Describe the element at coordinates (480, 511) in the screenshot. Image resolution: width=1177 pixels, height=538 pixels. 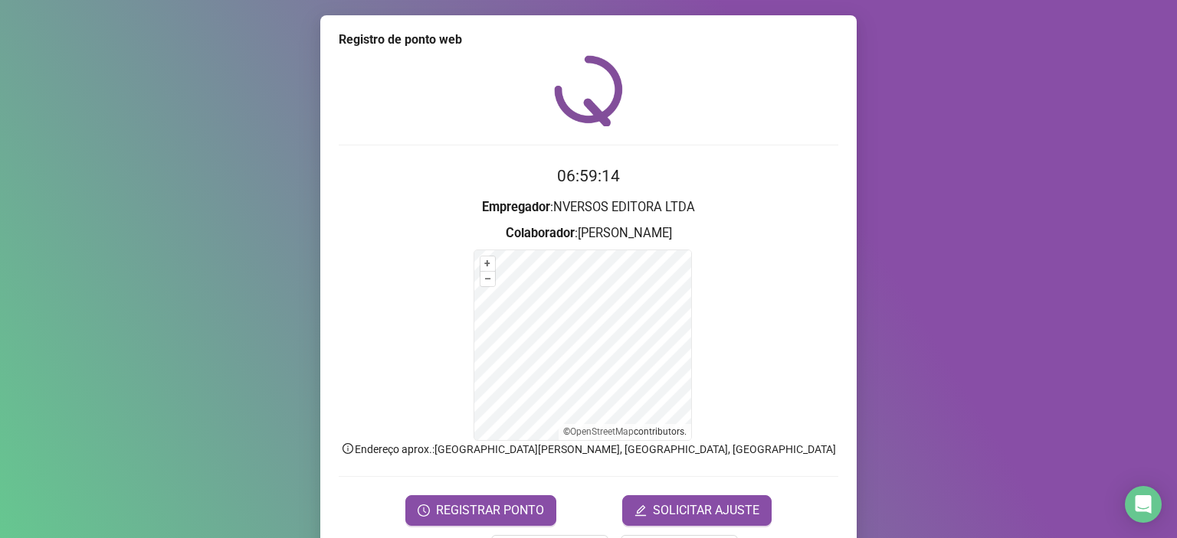
I see `button: REGISTRAR PONTO` at that location.